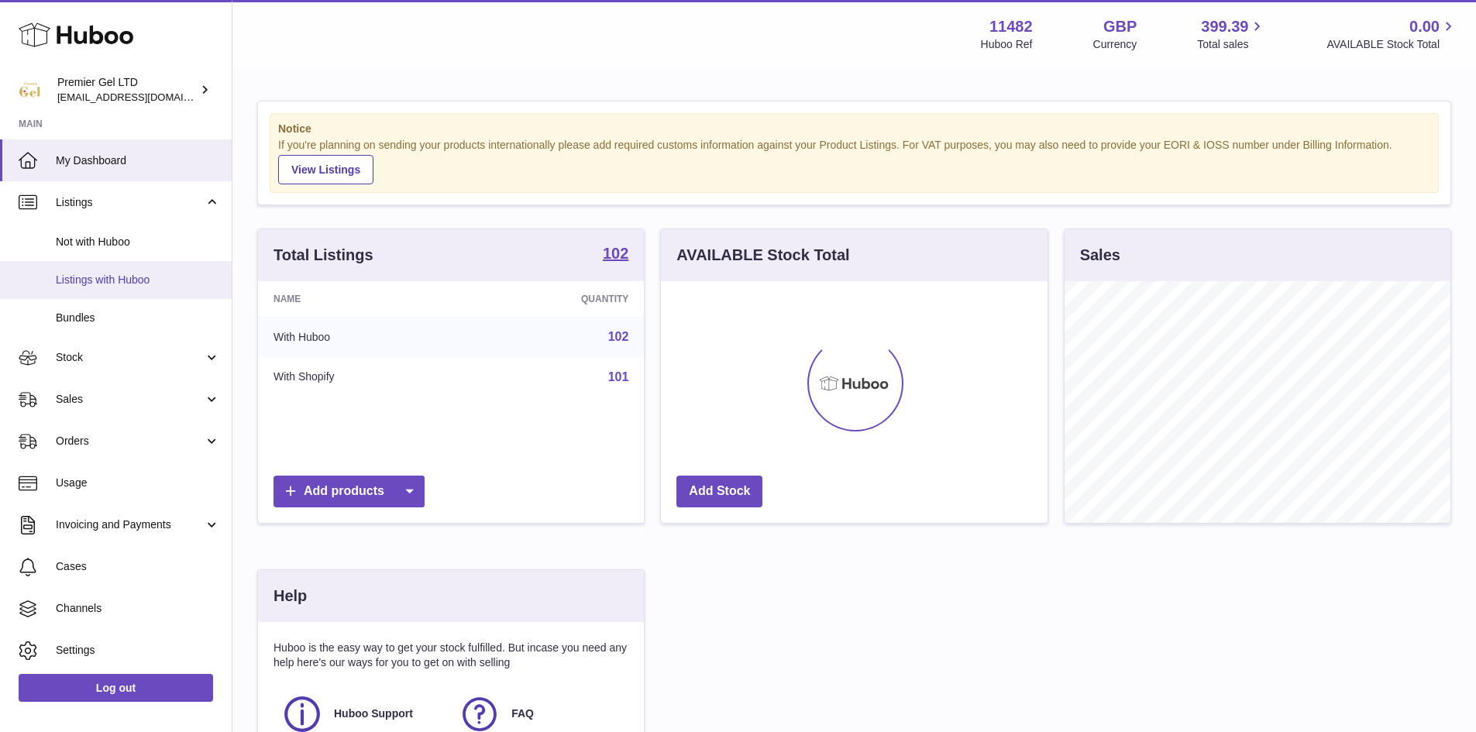  What do you see at coordinates (854, 161) in the screenshot?
I see `div: If you're planning on sending your products internationally please add required customs informati...` at bounding box center [854, 161].